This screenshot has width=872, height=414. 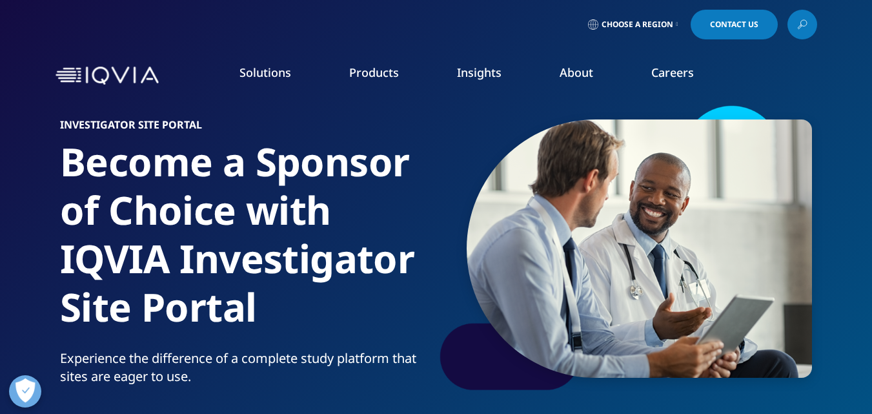 What do you see at coordinates (491, 76) in the screenshot?
I see `nav: Primary` at bounding box center [491, 76].